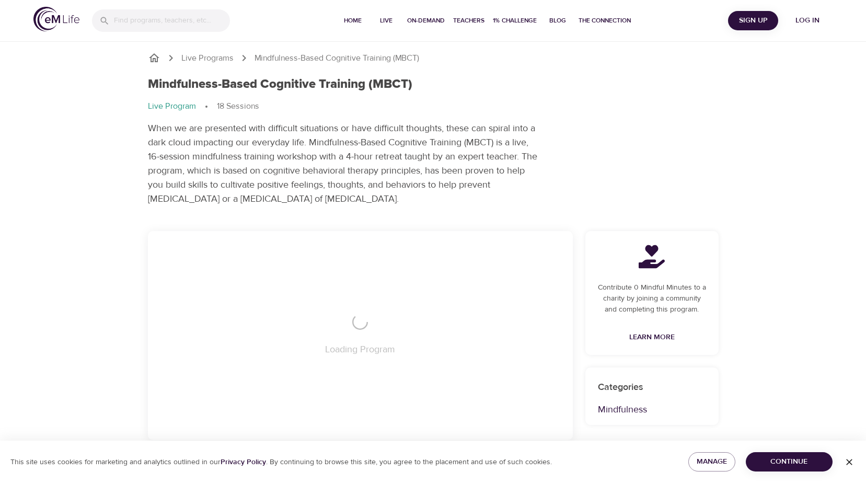 The width and height of the screenshot is (866, 483). What do you see at coordinates (807, 20) in the screenshot?
I see `span: Log in` at bounding box center [807, 20].